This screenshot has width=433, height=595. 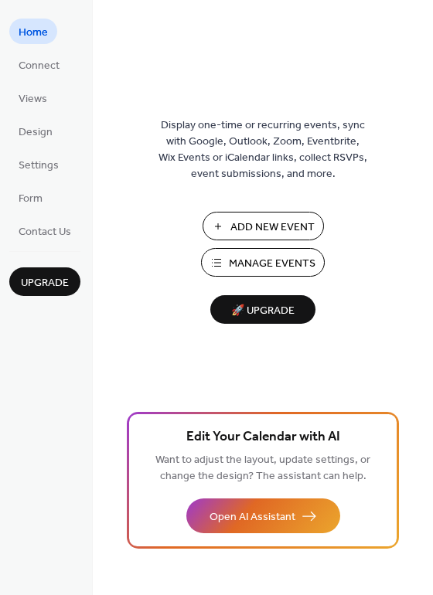 What do you see at coordinates (45, 283) in the screenshot?
I see `span: Upgrade` at bounding box center [45, 283].